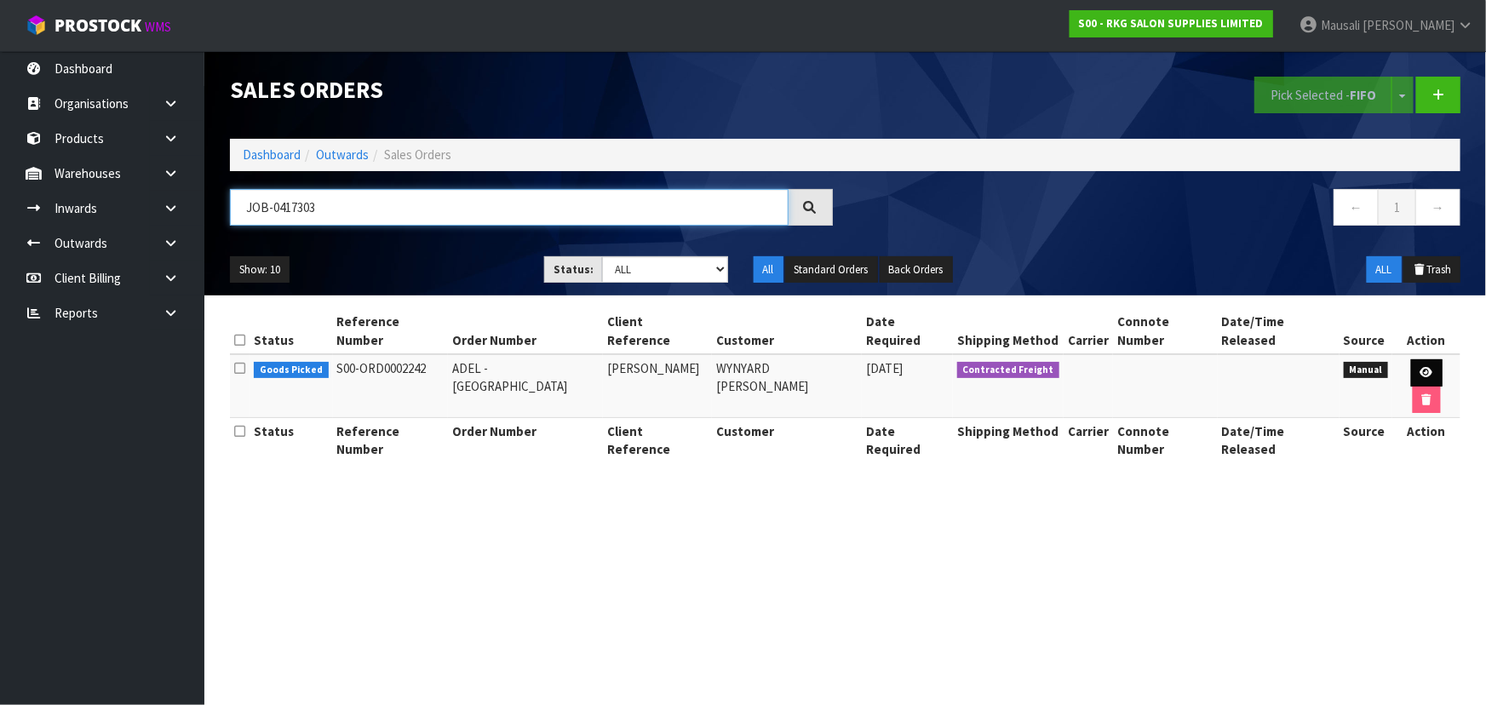 This screenshot has width=1486, height=705. I want to click on span: Goods Picked, so click(291, 370).